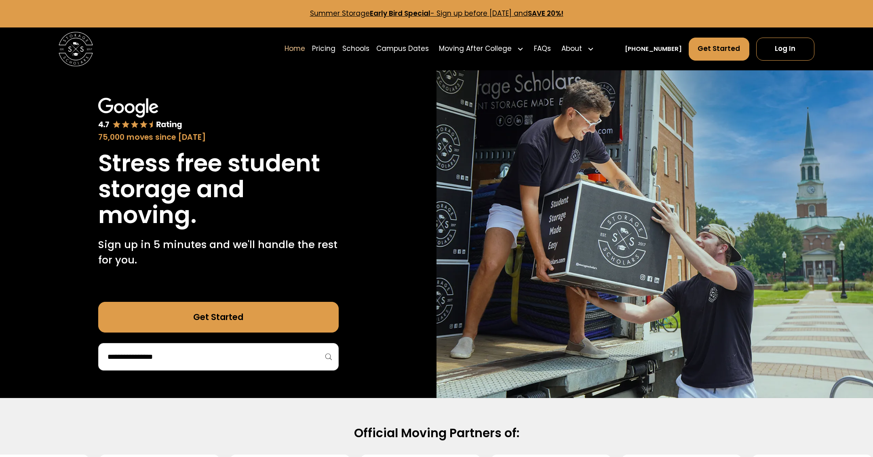  I want to click on strong: SAVE 20%!, so click(546, 13).